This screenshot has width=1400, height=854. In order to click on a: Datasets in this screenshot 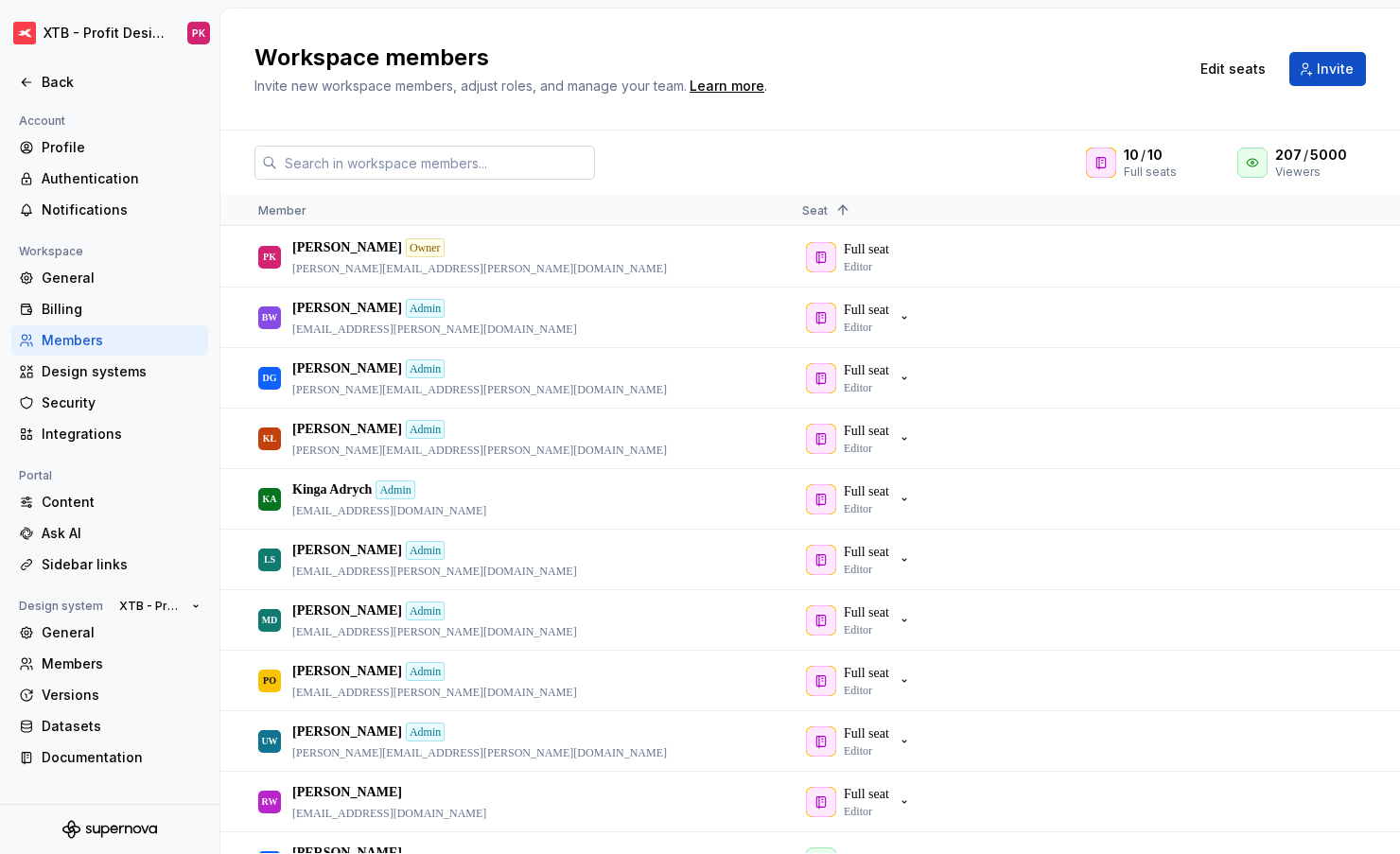, I will do `click(110, 727)`.